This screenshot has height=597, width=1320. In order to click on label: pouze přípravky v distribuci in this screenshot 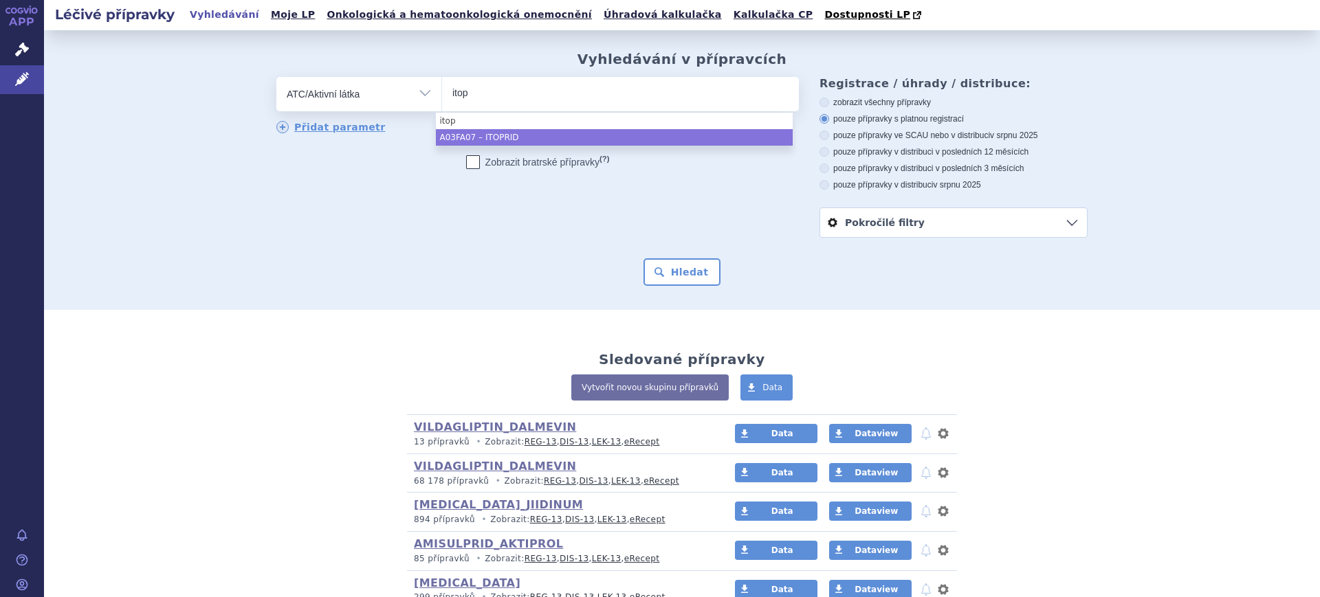, I will do `click(954, 185)`.